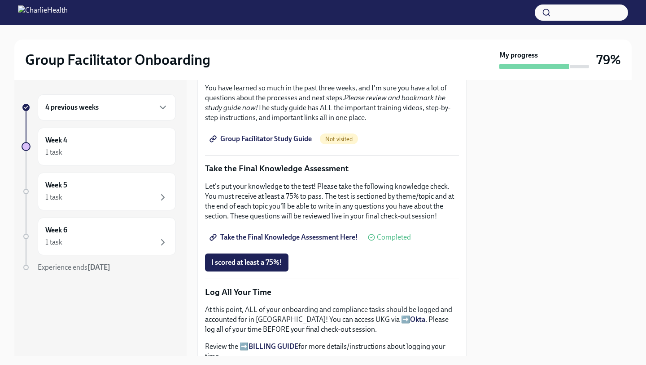 The image size is (646, 365). Describe the element at coordinates (56, 230) in the screenshot. I see `h6: Week 6` at that location.